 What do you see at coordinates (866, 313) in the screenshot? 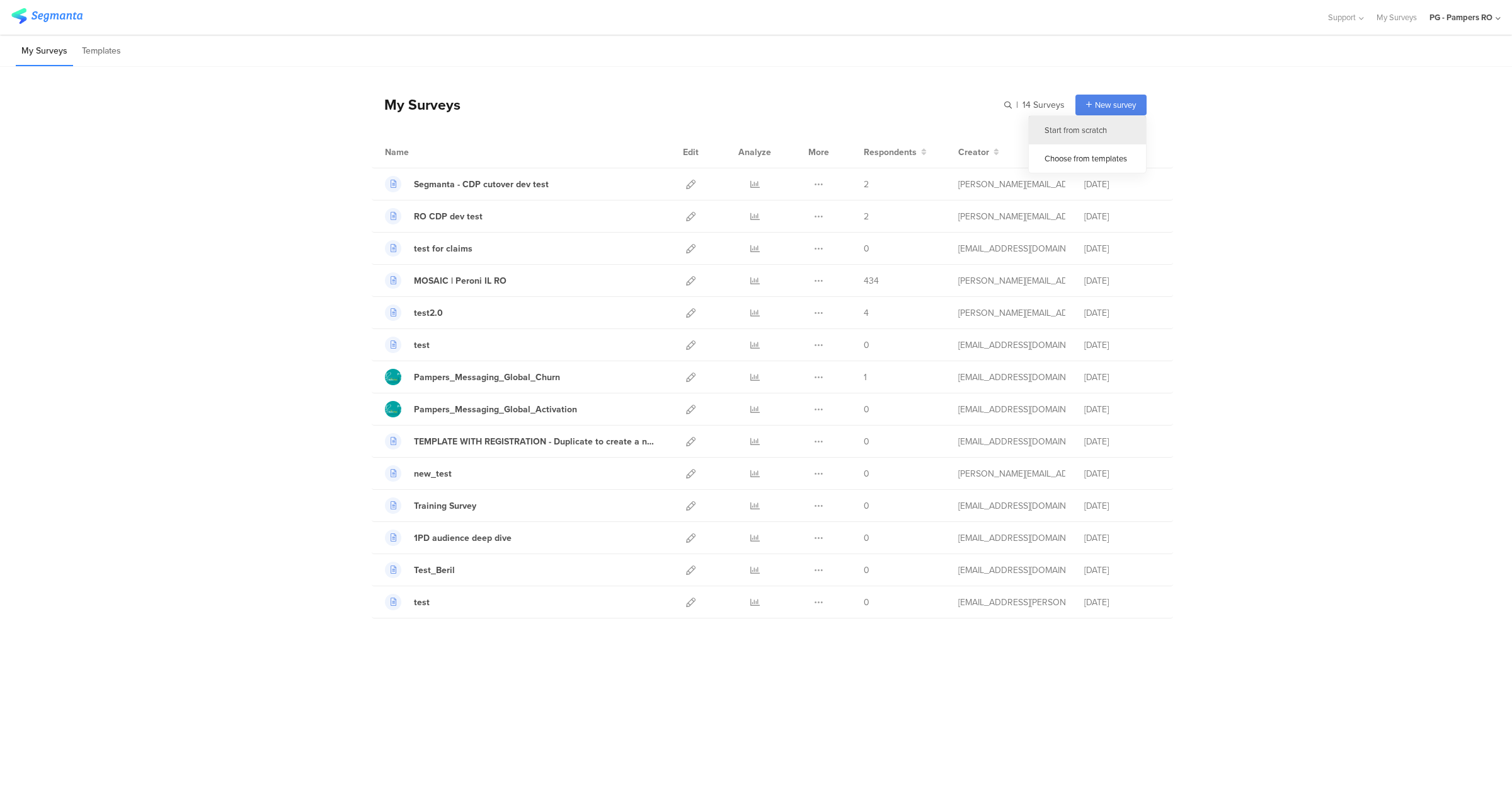
I see `span: 4` at bounding box center [866, 313].